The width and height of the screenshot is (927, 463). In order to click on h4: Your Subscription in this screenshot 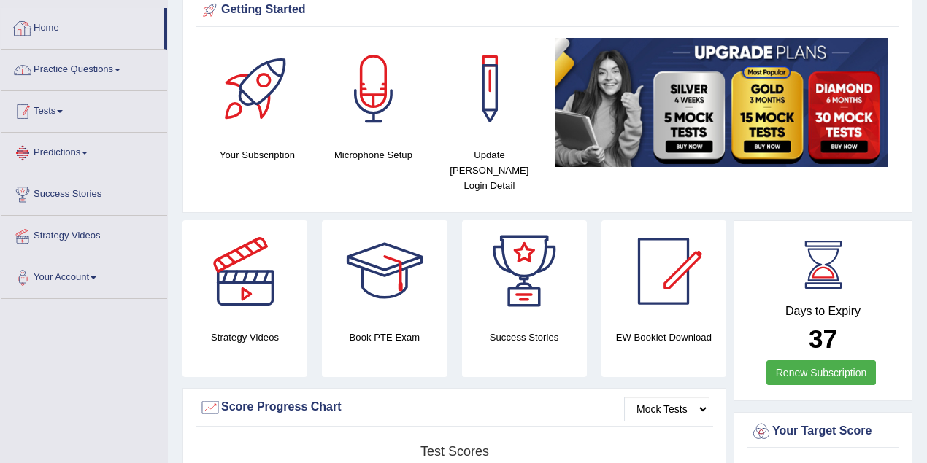, I will do `click(257, 155)`.